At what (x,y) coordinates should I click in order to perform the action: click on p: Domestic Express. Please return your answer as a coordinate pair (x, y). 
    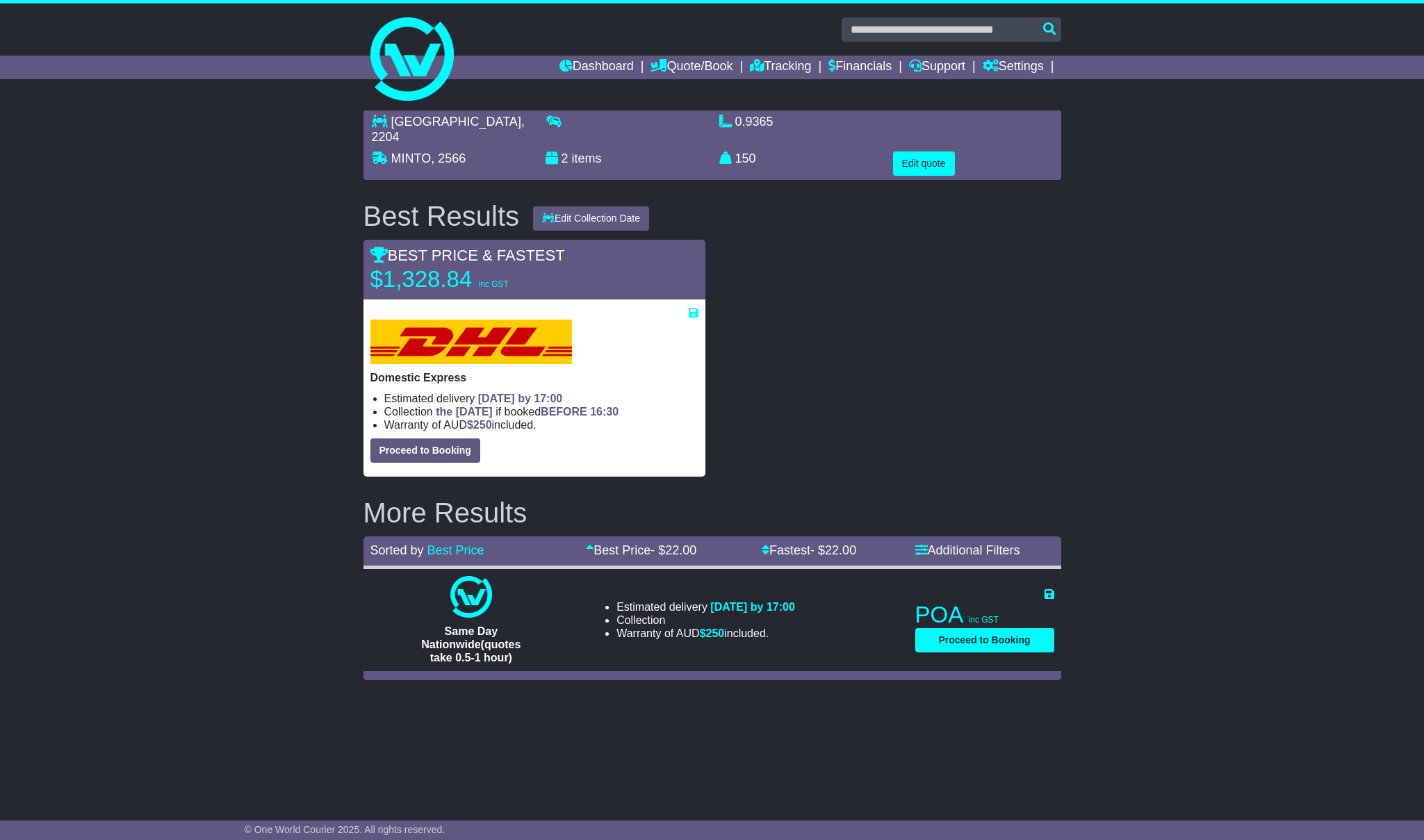
    Looking at the image, I should click on (534, 377).